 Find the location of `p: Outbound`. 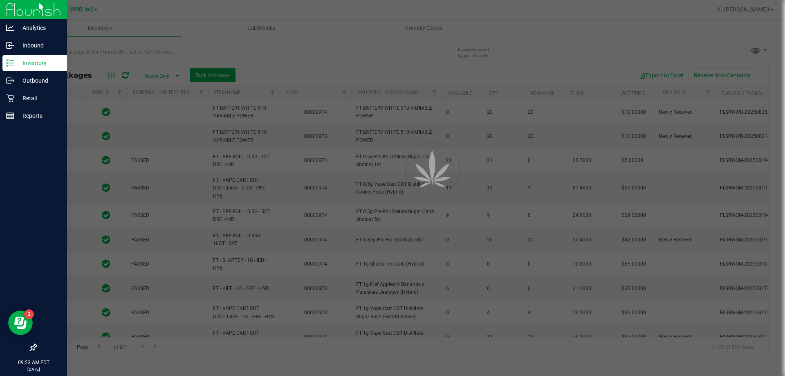

p: Outbound is located at coordinates (39, 81).